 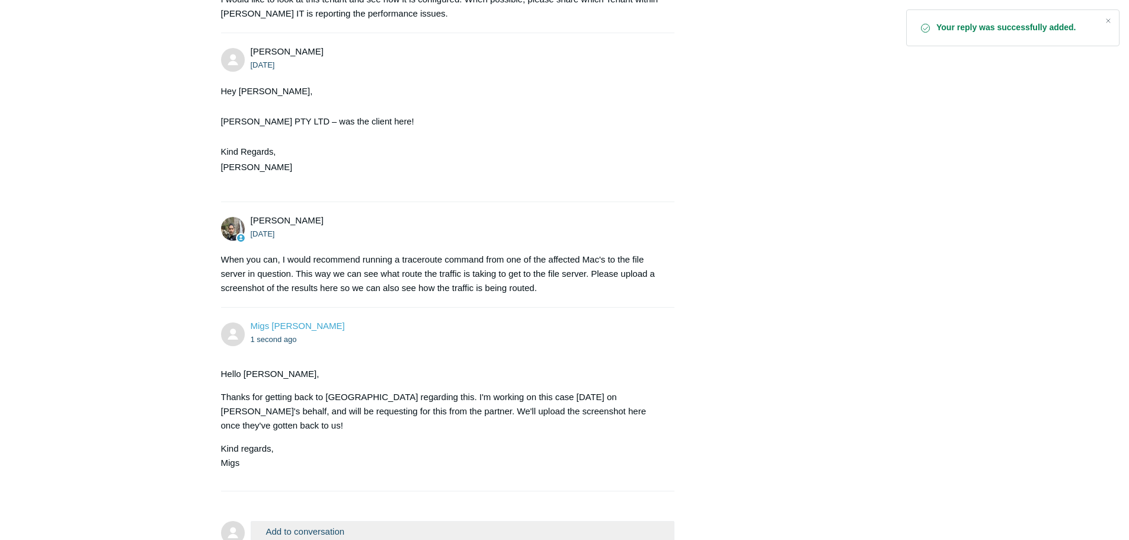 What do you see at coordinates (442, 456) in the screenshot?
I see `p: Kind regards, Migs` at bounding box center [442, 456].